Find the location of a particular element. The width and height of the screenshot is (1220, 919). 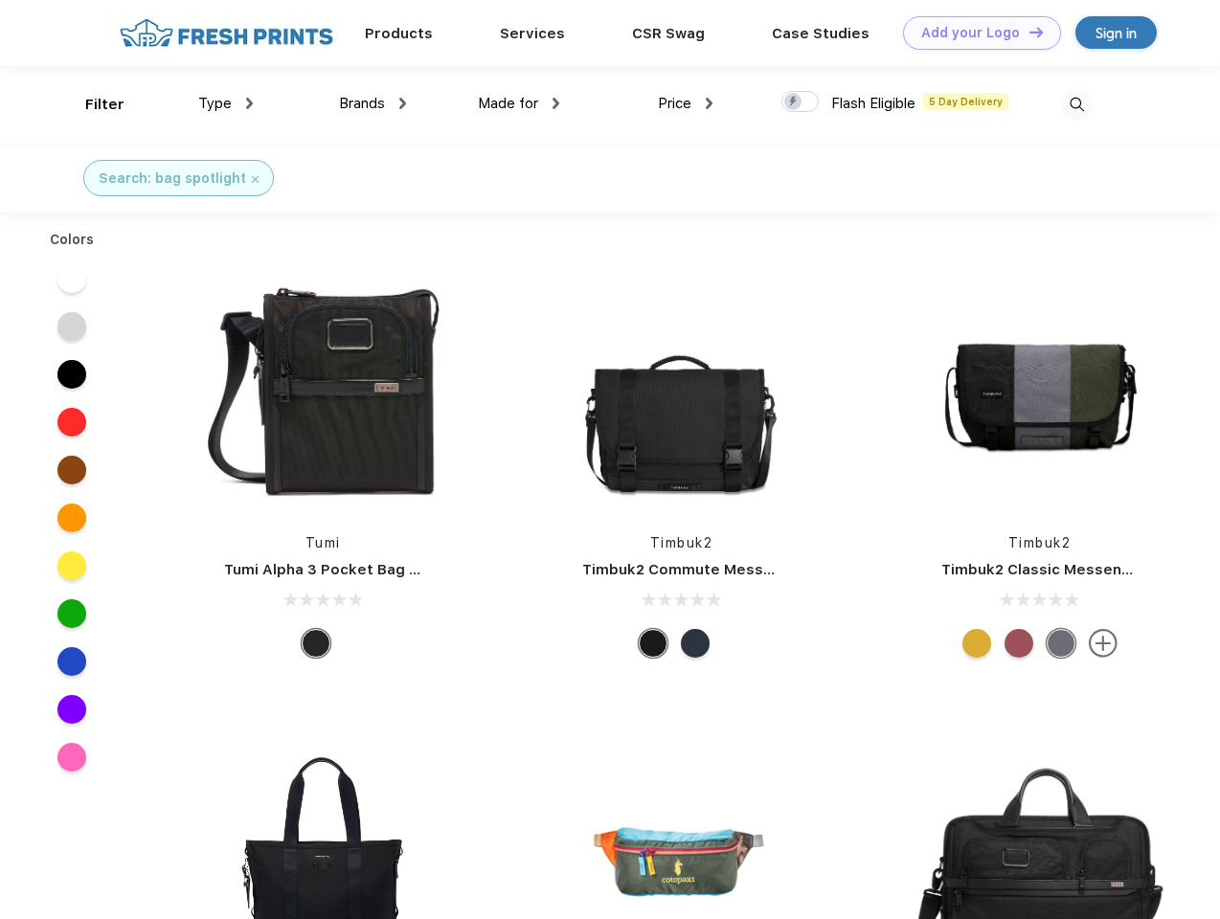

a: Tumi Alpha 3 Pocket Bag Small is located at coordinates (336, 570).